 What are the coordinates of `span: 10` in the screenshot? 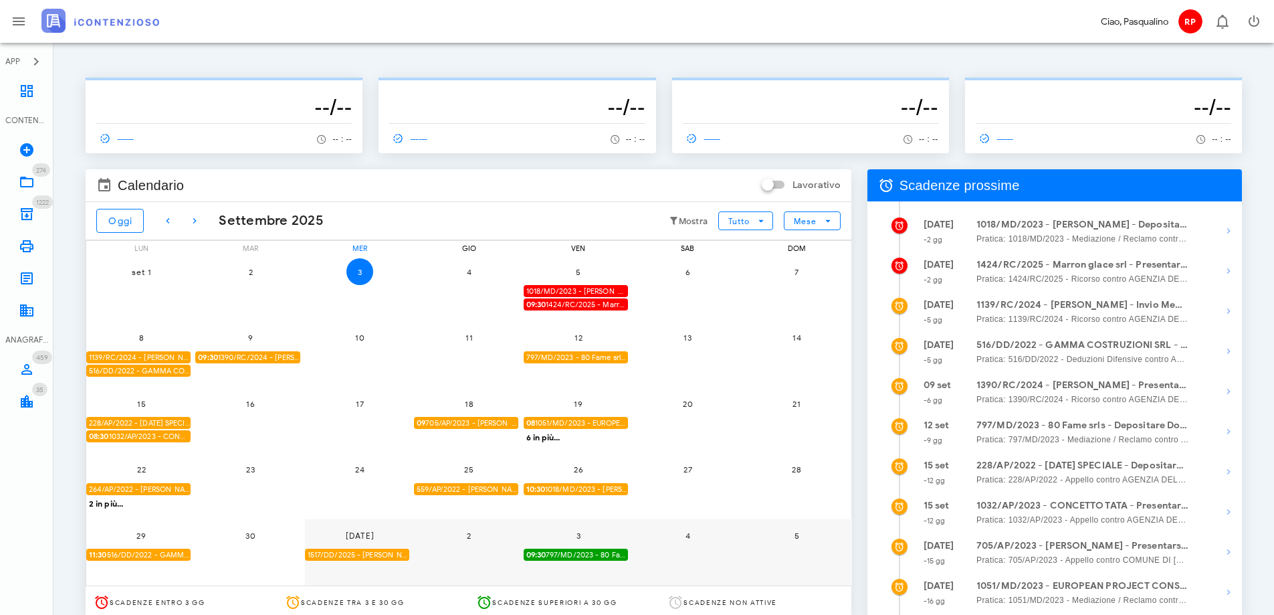 It's located at (360, 337).